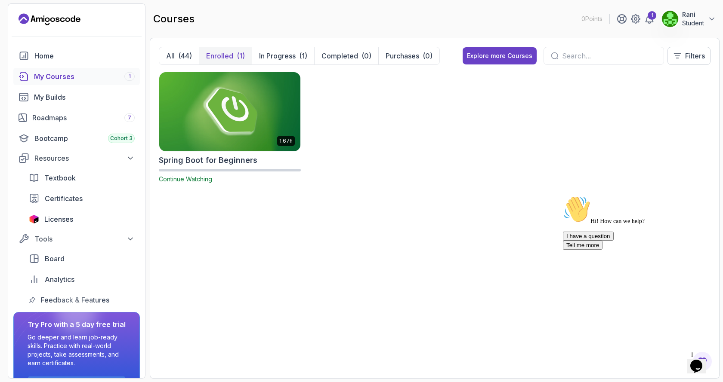 Image resolution: width=723 pixels, height=382 pixels. I want to click on a: Landing page, so click(49, 19).